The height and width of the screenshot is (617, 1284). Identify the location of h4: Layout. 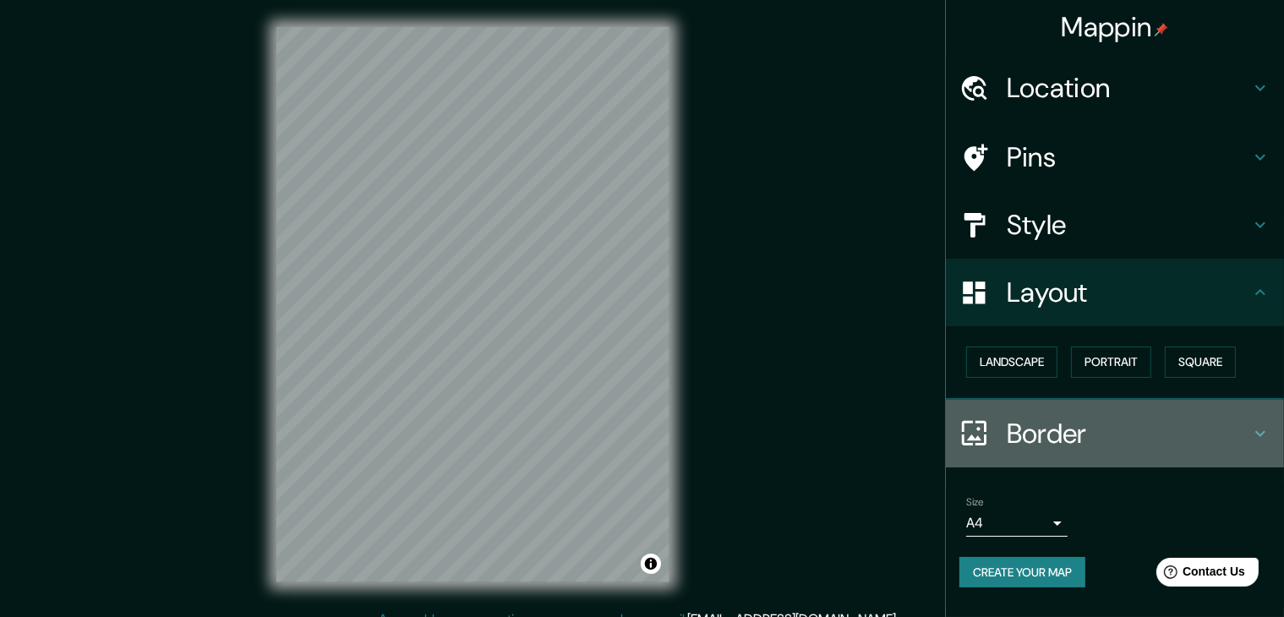
(1128, 292).